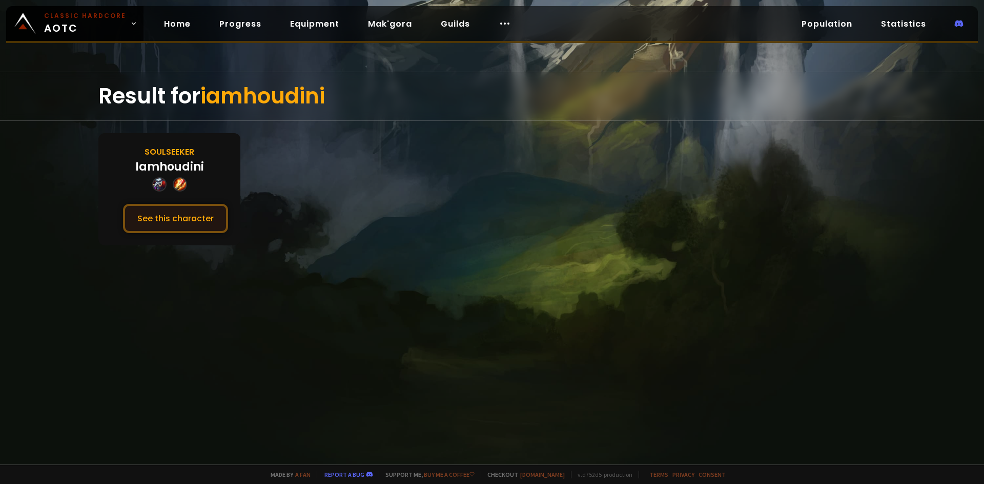 The height and width of the screenshot is (484, 984). I want to click on a: Mak'gora, so click(390, 24).